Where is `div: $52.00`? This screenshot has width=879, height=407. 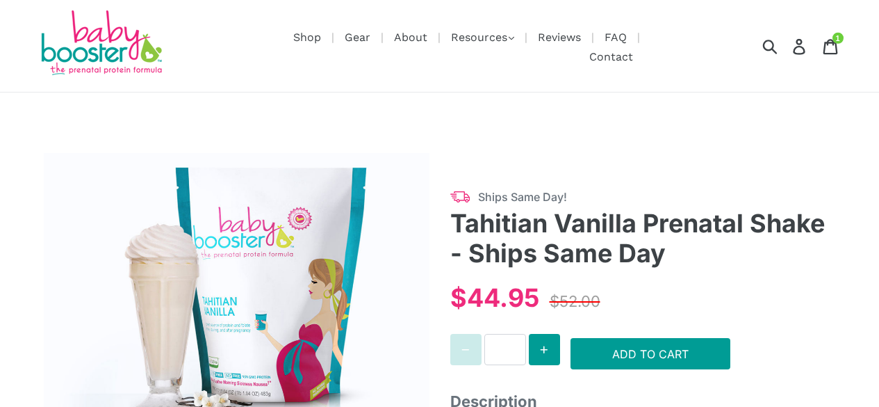
div: $52.00 is located at coordinates (575, 301).